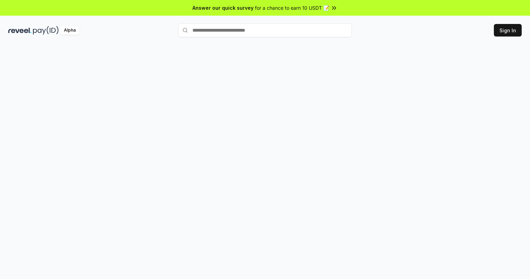 The image size is (530, 279). I want to click on span: for a chance to earn 10 USDT 📝, so click(292, 8).